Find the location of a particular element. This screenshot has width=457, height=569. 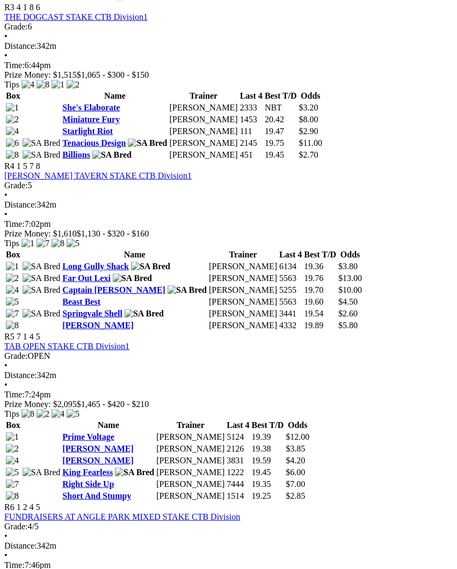

th: Best T/D is located at coordinates (320, 255).